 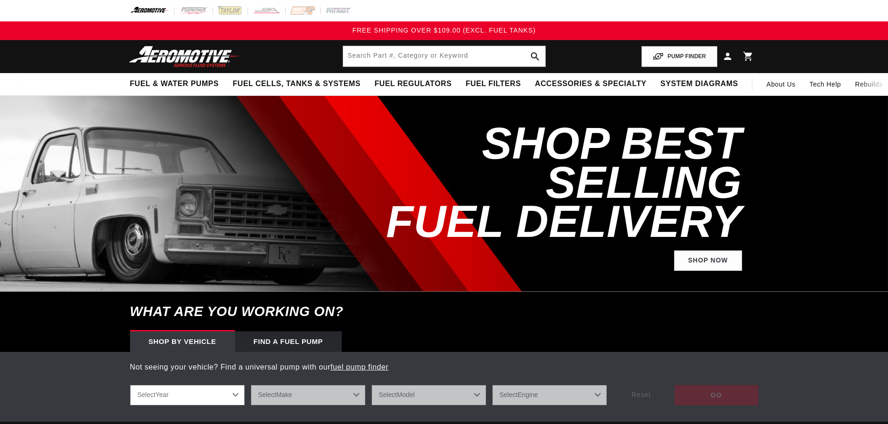 I want to click on summary: Accessories & Specialty, so click(x=590, y=84).